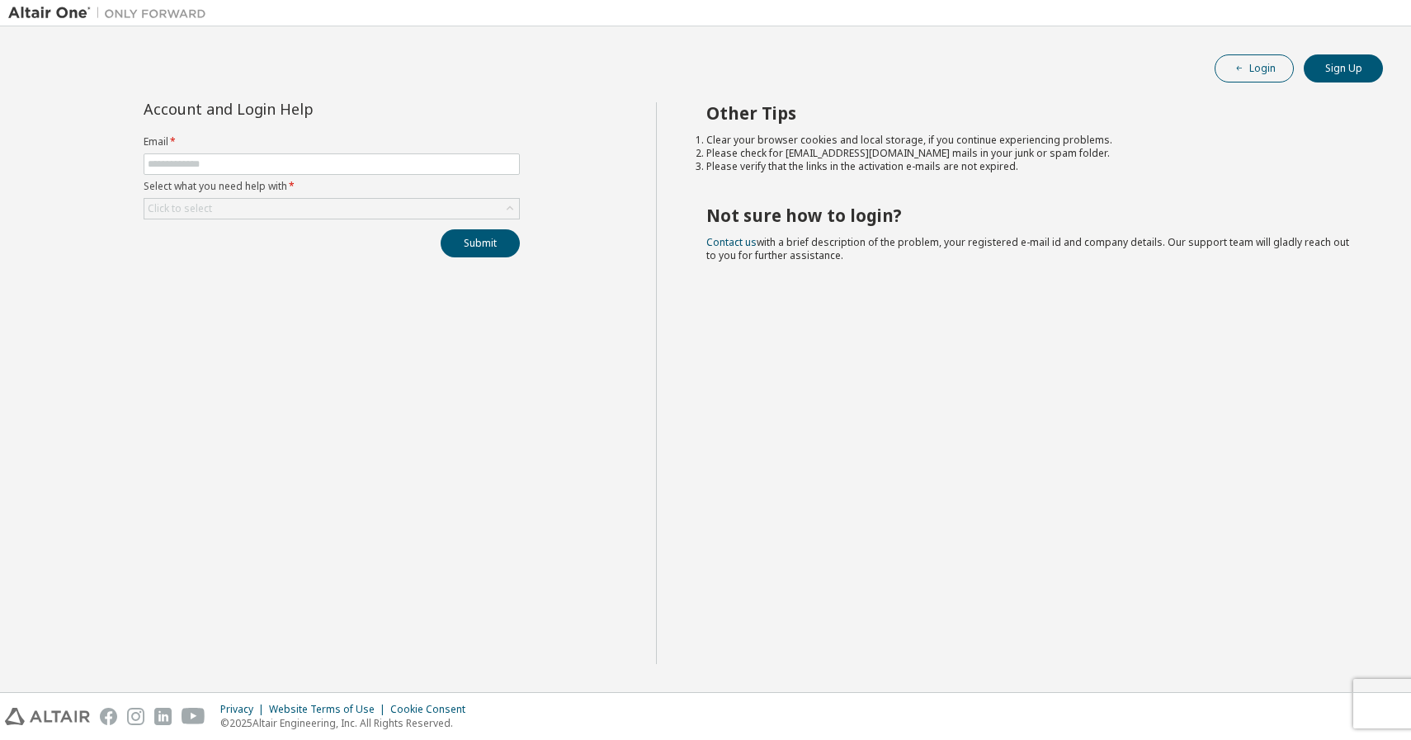 The image size is (1411, 740). Describe the element at coordinates (347, 723) in the screenshot. I see `p: © 2025 Altair Engineering, Inc. All Rights Reserved.` at that location.